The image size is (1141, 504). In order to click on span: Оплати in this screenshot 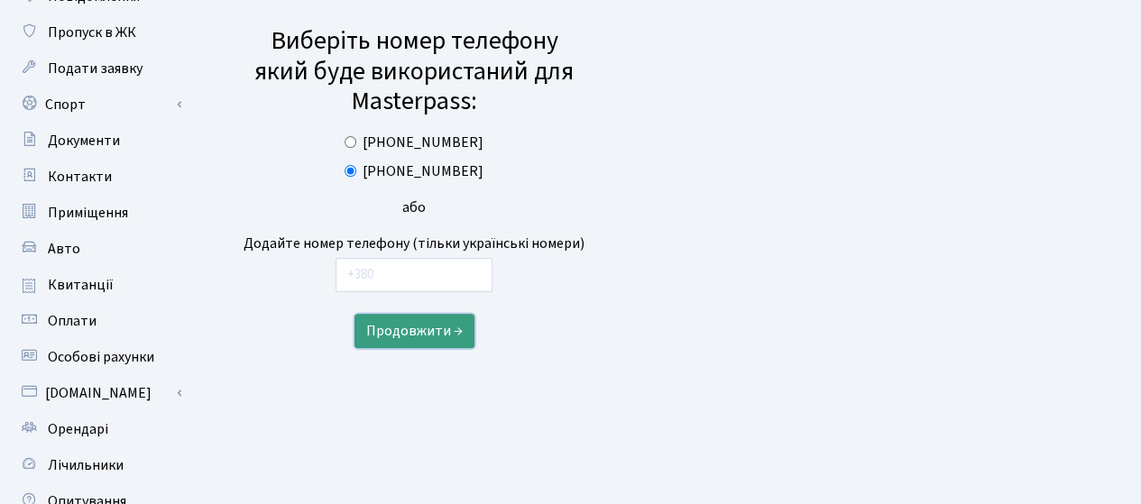, I will do `click(72, 321)`.